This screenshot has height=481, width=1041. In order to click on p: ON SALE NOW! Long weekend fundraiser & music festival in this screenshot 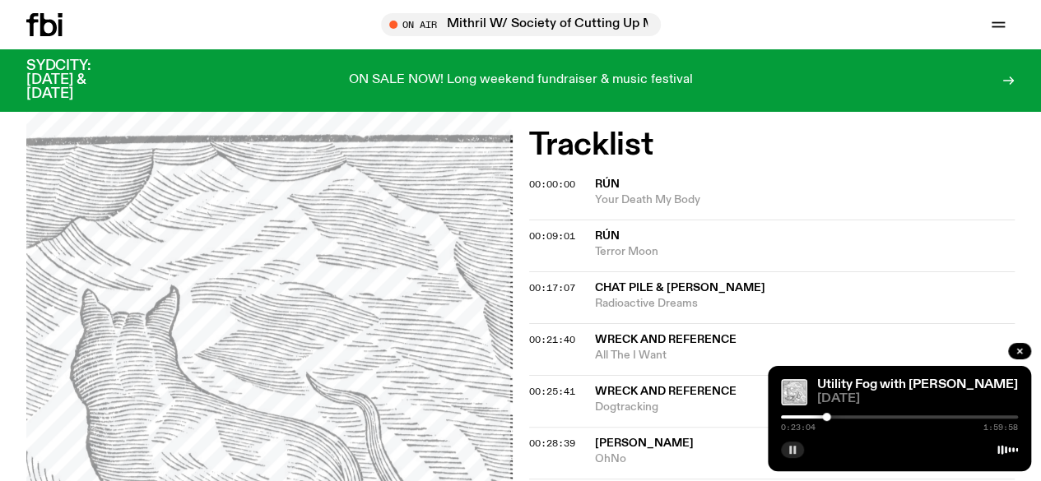, I will do `click(521, 81)`.